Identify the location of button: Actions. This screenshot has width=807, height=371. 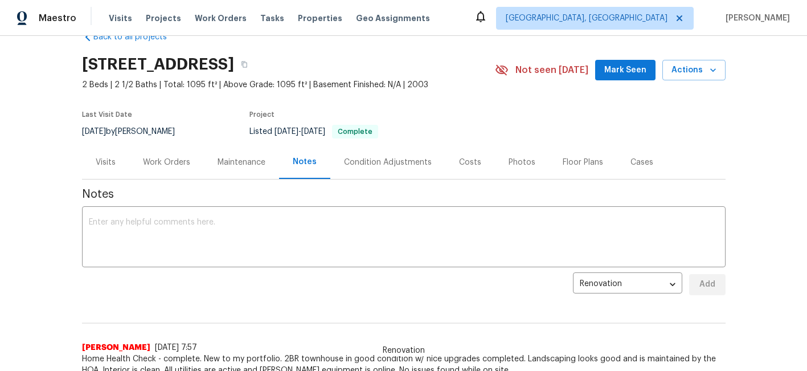
(694, 70).